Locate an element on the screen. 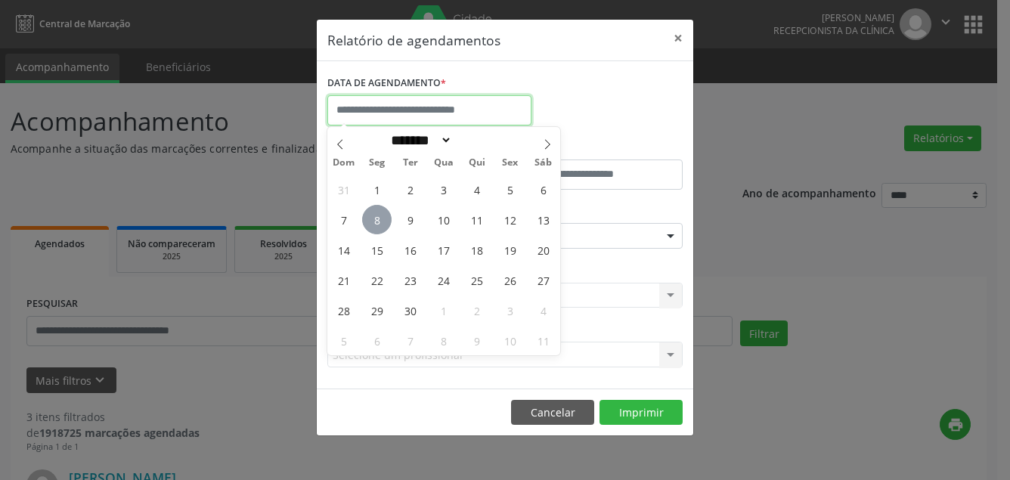  span: Outubro 11, 2025 is located at coordinates (543, 340).